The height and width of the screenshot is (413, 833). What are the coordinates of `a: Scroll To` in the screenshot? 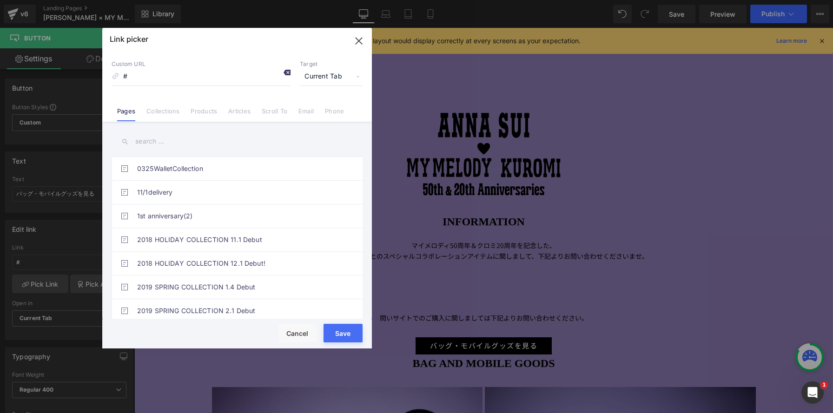 It's located at (274, 114).